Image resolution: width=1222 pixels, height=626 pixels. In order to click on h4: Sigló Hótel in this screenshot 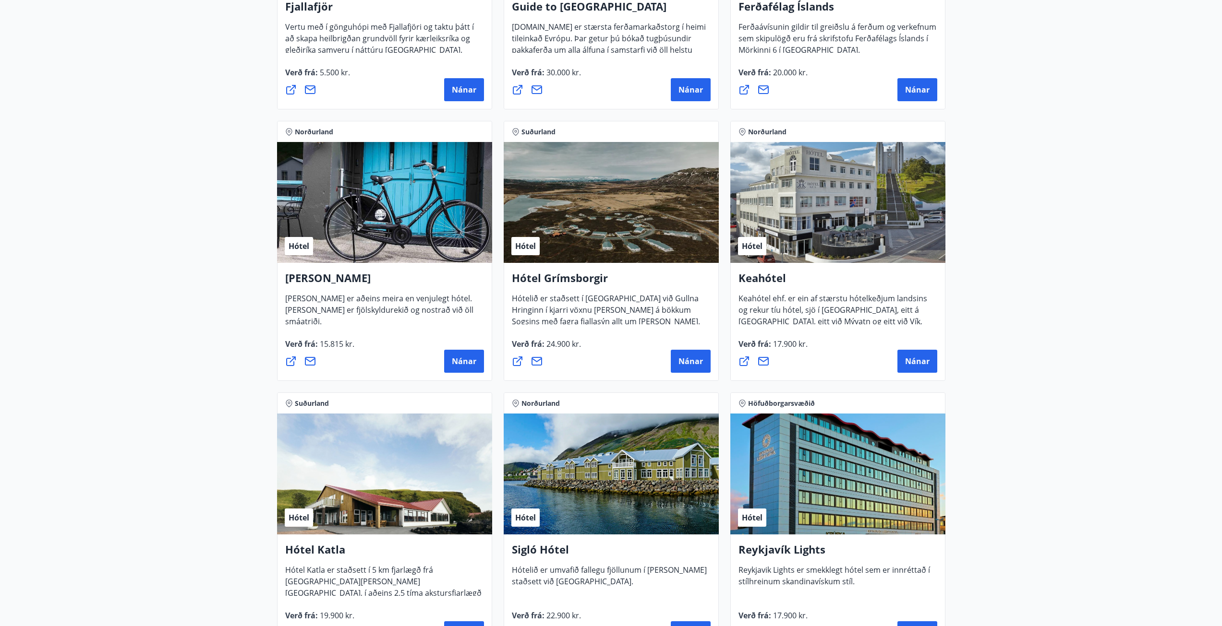, I will do `click(611, 554)`.